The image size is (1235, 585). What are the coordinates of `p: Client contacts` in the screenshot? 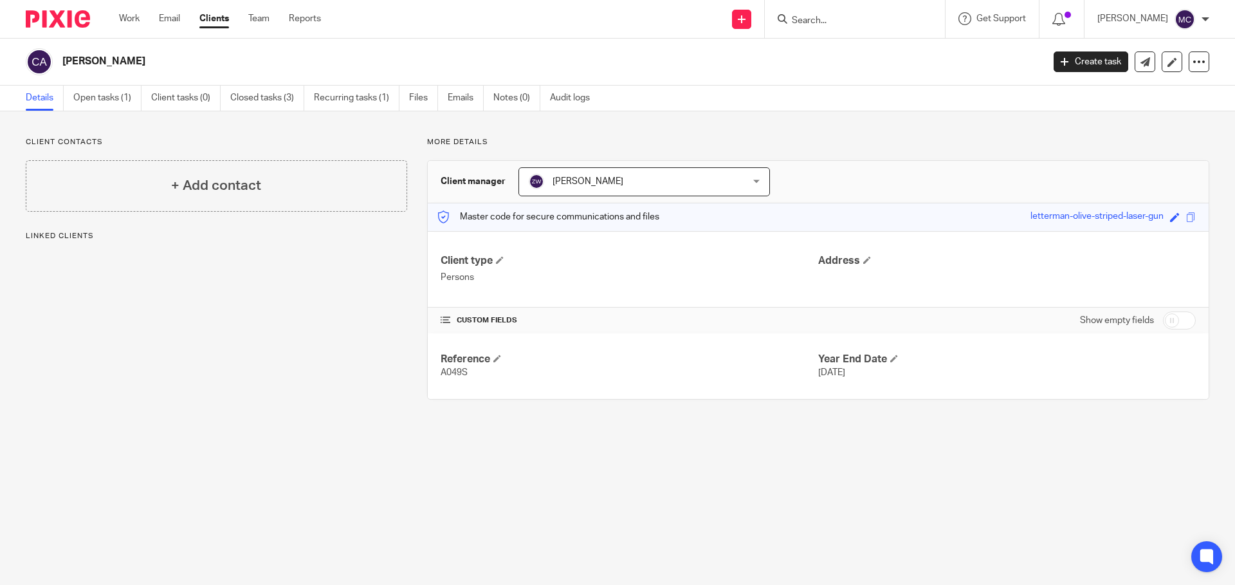 It's located at (216, 142).